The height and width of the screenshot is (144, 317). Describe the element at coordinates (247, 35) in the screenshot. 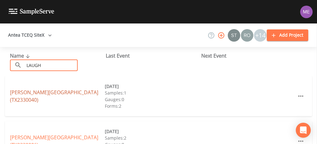

I see `img: 7e5c62b91fde3b9fc00588adc1700c9a` at that location.